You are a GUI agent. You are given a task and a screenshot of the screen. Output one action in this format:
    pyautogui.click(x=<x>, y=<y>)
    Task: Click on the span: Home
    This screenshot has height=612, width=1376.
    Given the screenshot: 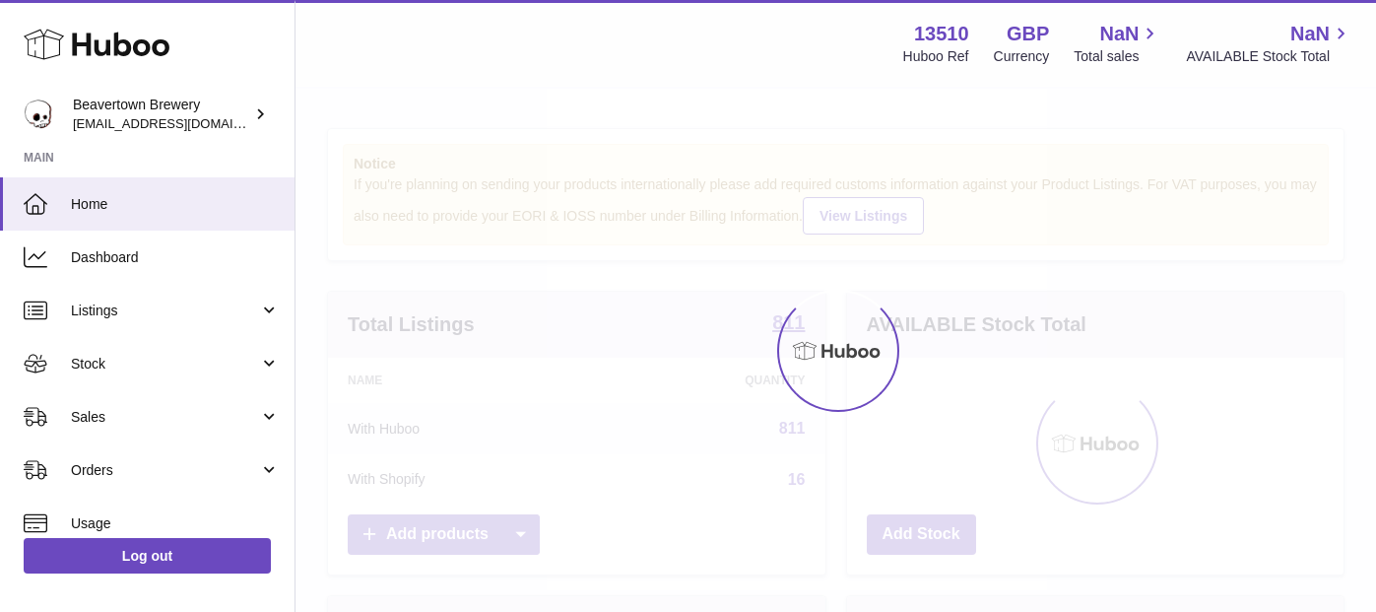 What is the action you would take?
    pyautogui.click(x=175, y=204)
    